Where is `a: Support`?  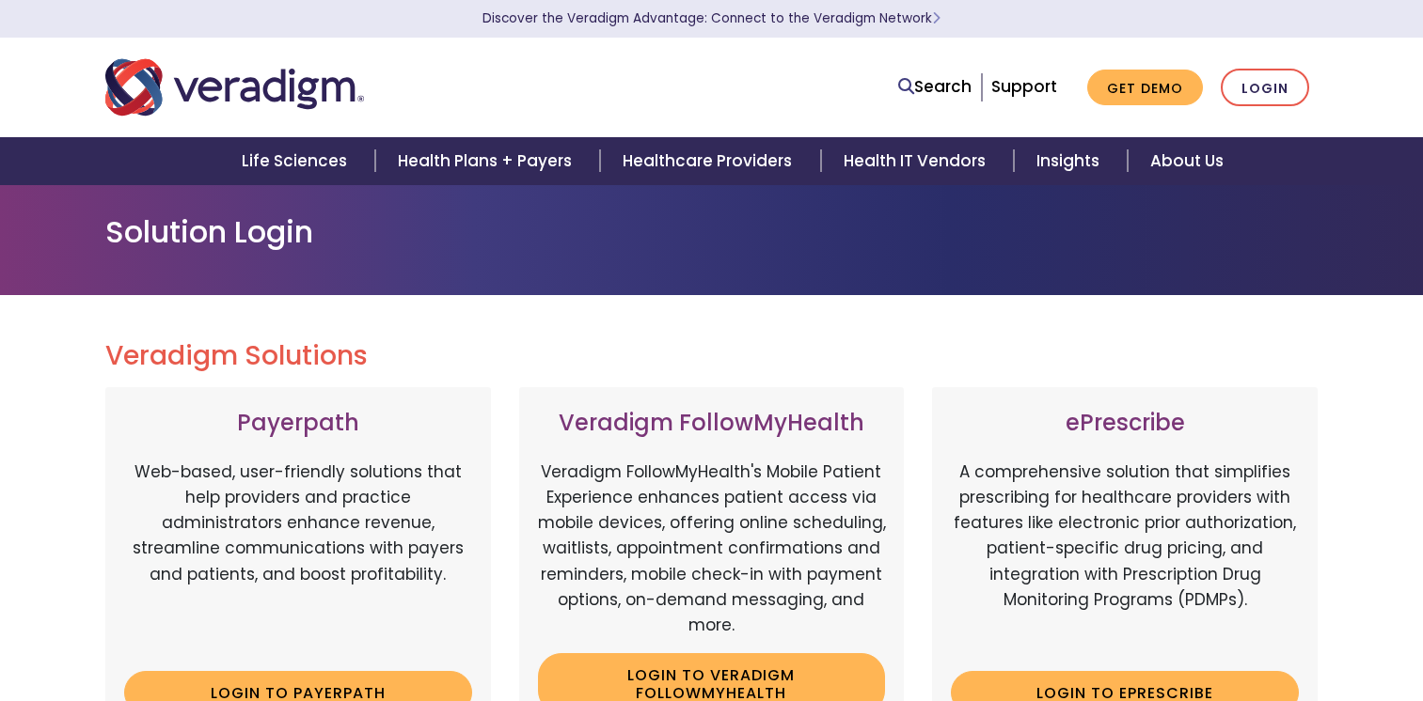 a: Support is located at coordinates (1024, 87).